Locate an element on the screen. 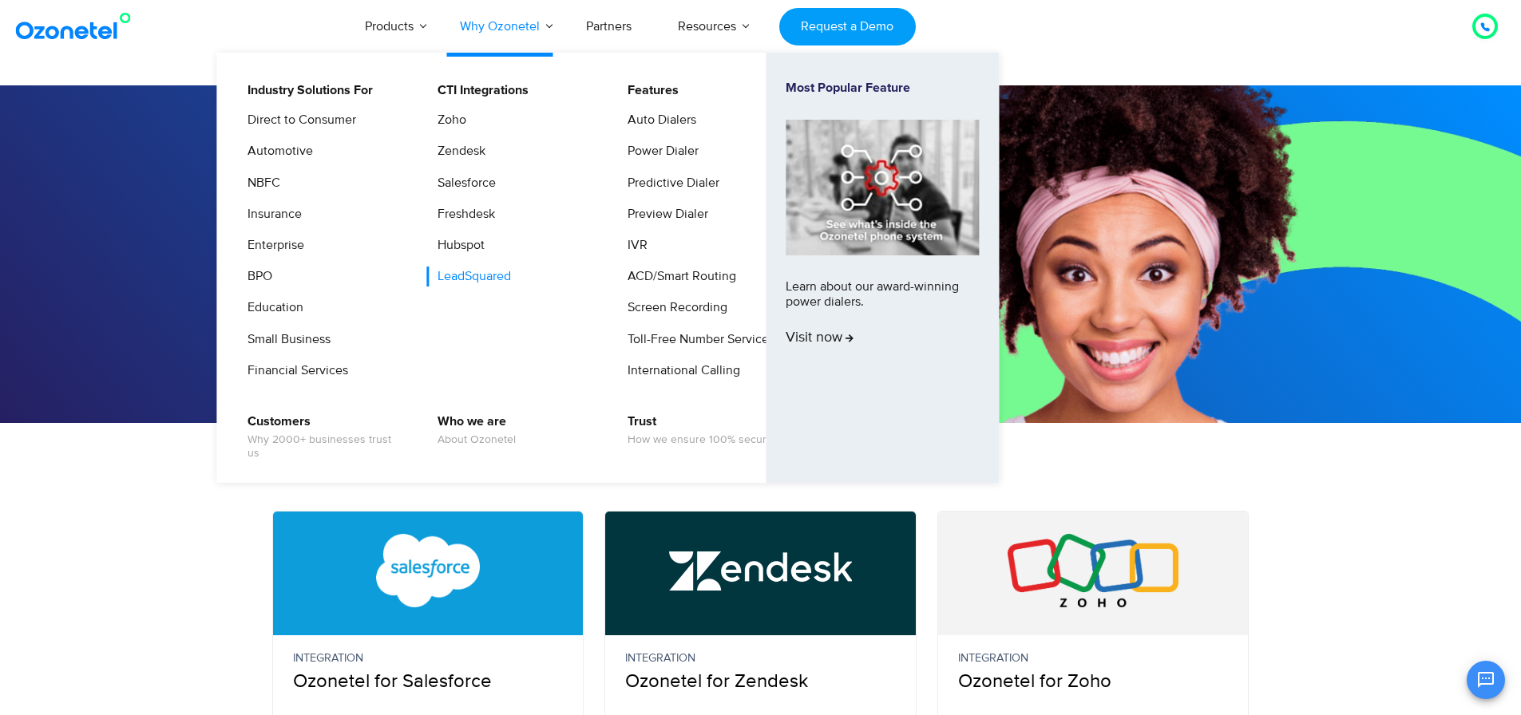 The height and width of the screenshot is (715, 1521). a: Industry Solutions For is located at coordinates (306, 90).